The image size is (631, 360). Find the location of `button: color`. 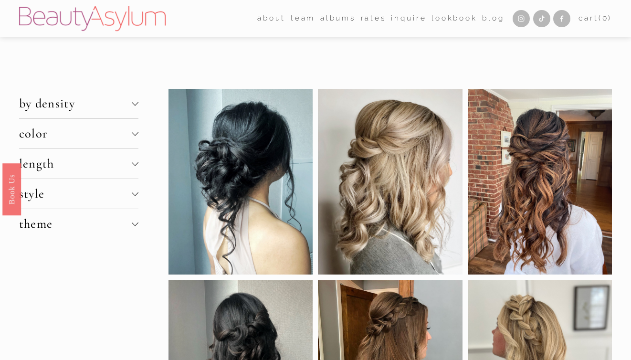

button: color is located at coordinates (79, 134).